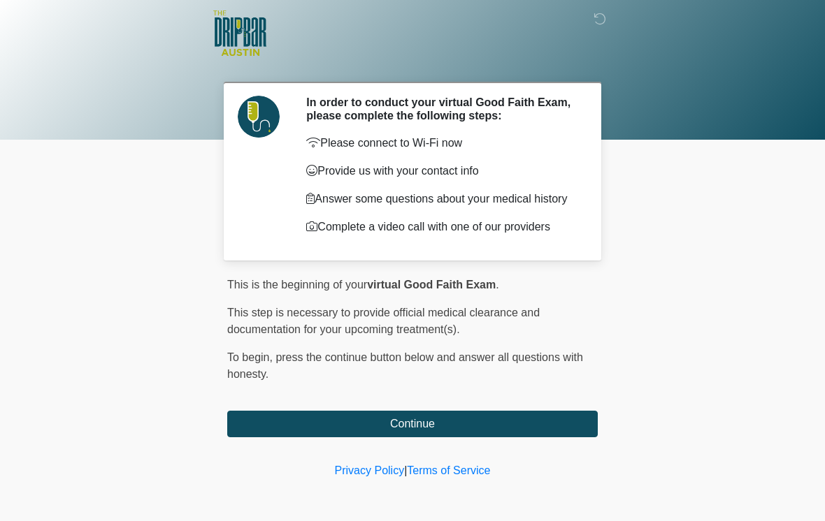 This screenshot has width=825, height=521. I want to click on p: Answer some questions about your medical history, so click(441, 199).